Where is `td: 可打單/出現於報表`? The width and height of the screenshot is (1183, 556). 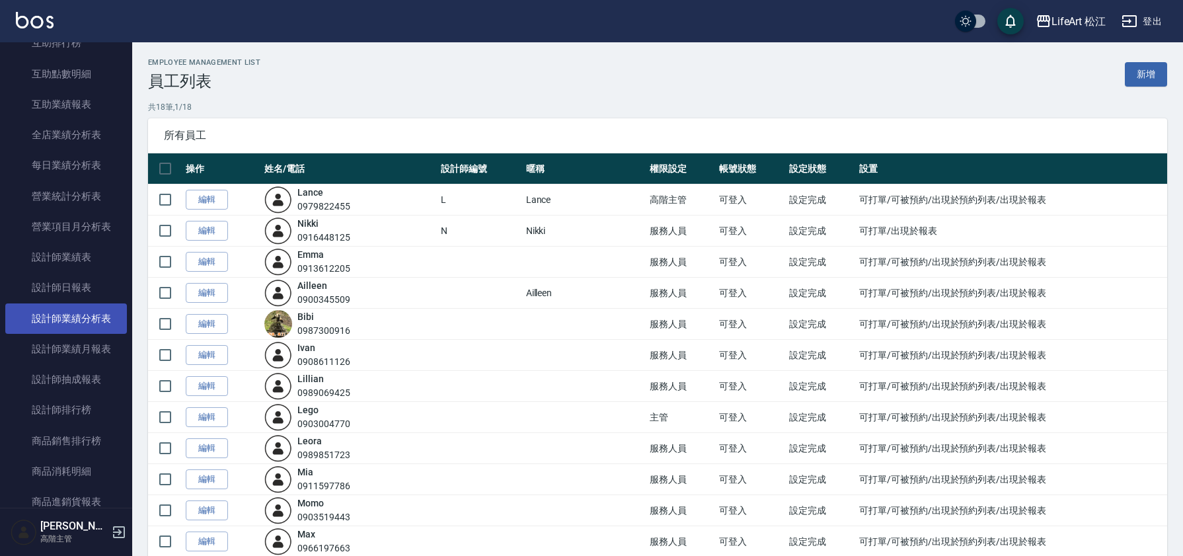
td: 可打單/出現於報表 is located at coordinates (1011, 231).